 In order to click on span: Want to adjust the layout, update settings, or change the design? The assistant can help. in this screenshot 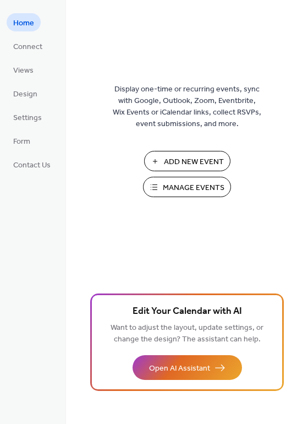, I will do `click(187, 333)`.